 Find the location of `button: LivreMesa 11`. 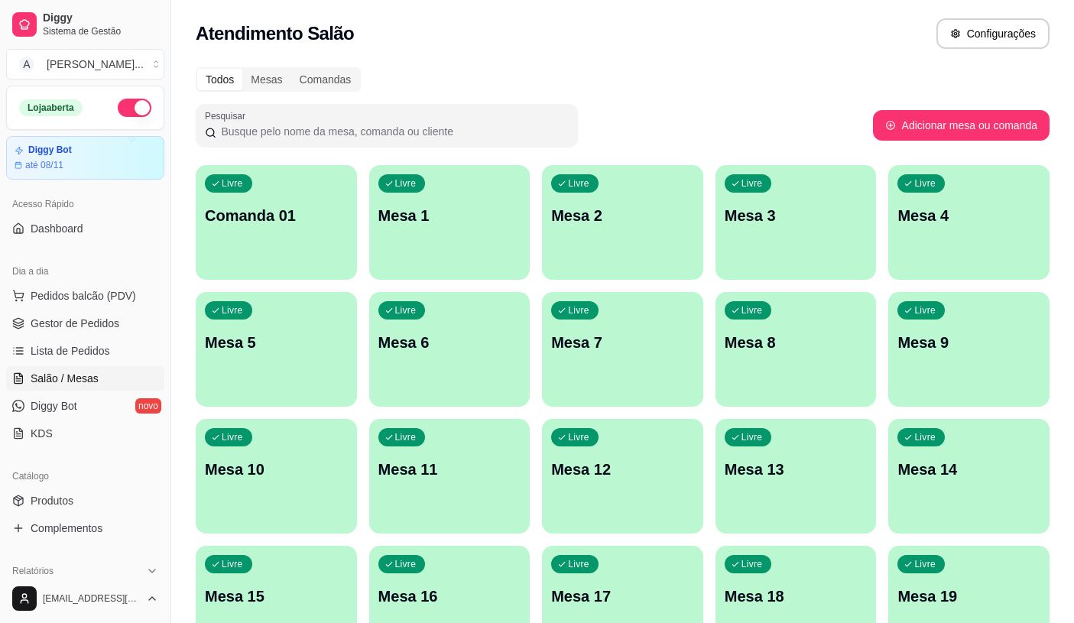

button: LivreMesa 11 is located at coordinates (449, 476).